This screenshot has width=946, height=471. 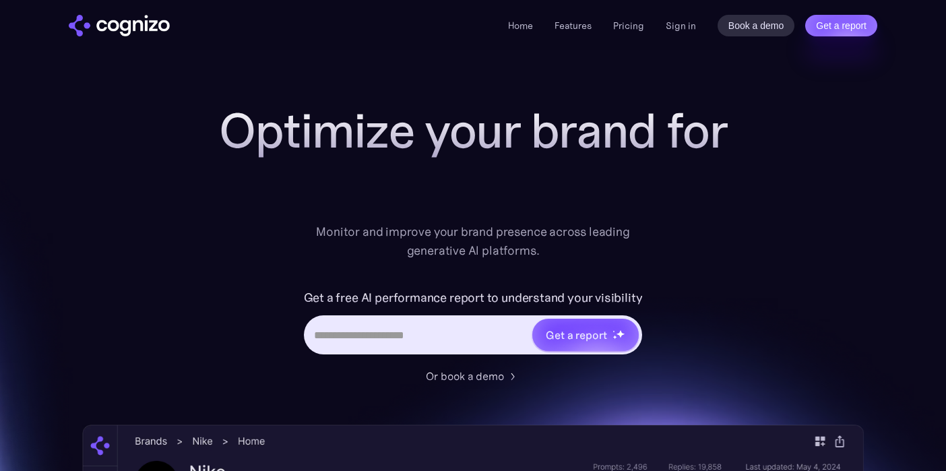 I want to click on a: Sign in, so click(x=680, y=26).